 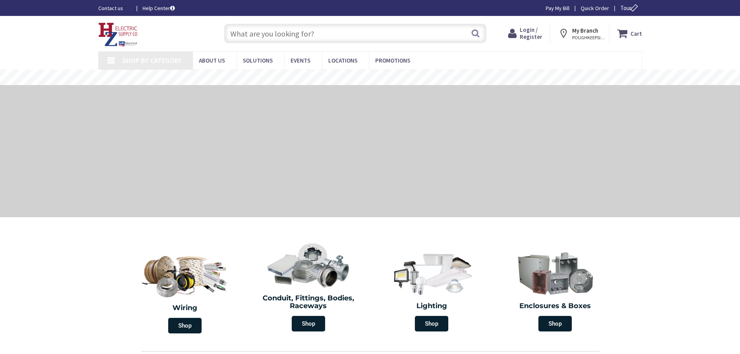 What do you see at coordinates (118, 35) in the screenshot?
I see `img: HZ Electric Supply` at bounding box center [118, 35].